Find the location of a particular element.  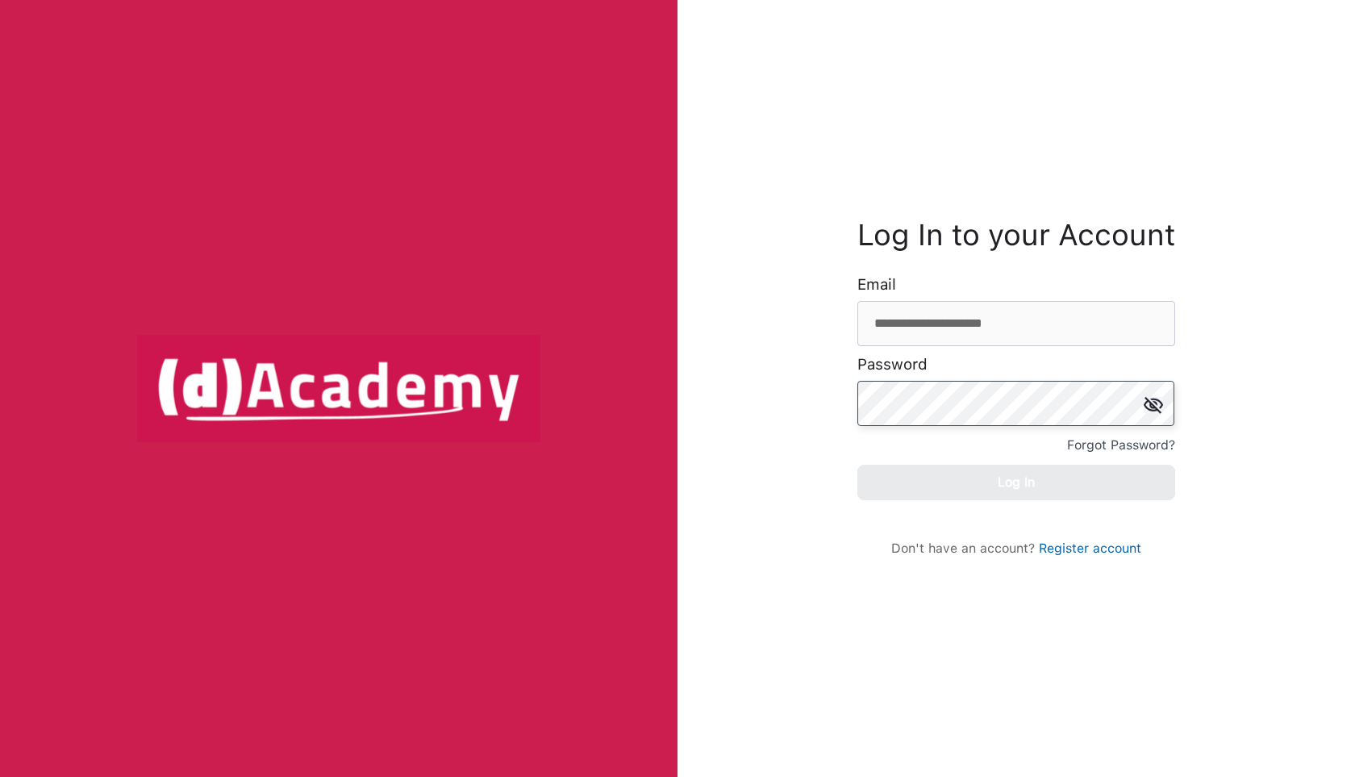

img: icon is located at coordinates (1153, 405).